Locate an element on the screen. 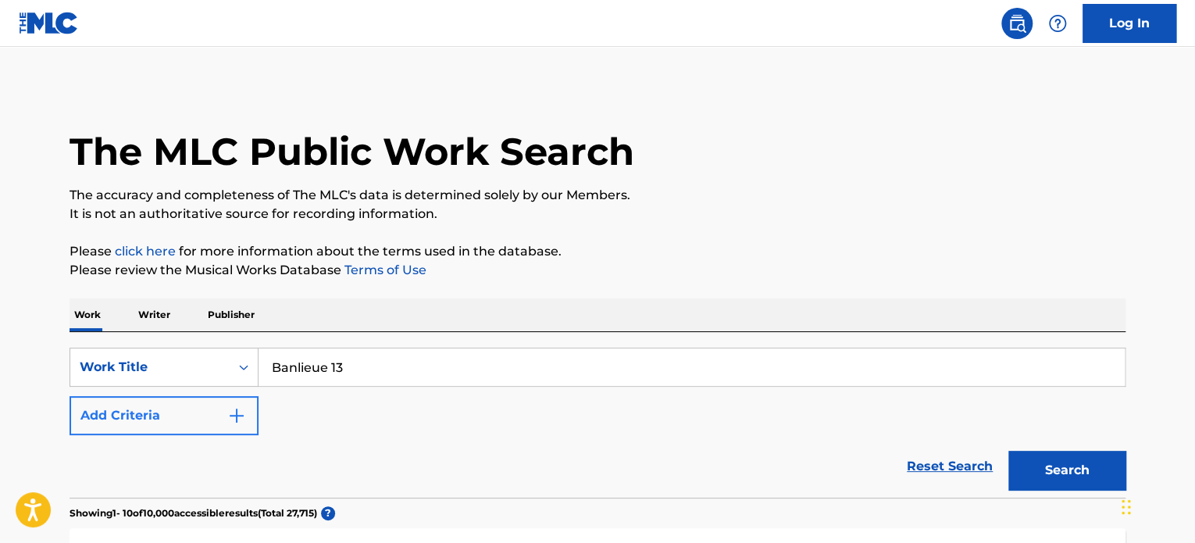 The image size is (1195, 543). p: The accuracy and completeness of The MLC's data is determined solely by our Members. is located at coordinates (598, 195).